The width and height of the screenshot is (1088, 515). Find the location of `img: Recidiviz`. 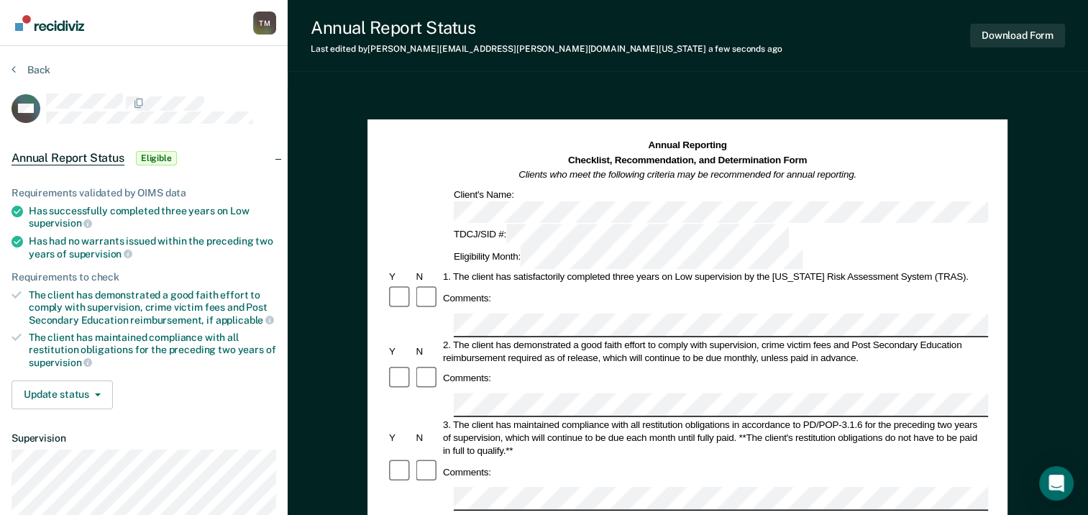

img: Recidiviz is located at coordinates (50, 23).